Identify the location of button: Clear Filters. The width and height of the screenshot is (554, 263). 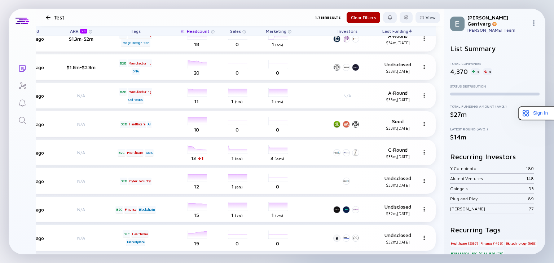
(363, 17).